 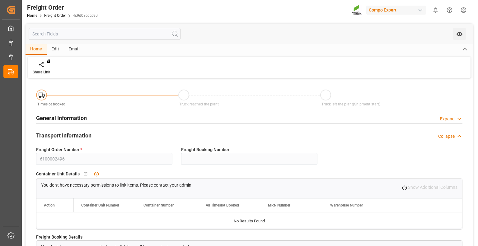 I want to click on span: All Timeslot Booked, so click(x=222, y=205).